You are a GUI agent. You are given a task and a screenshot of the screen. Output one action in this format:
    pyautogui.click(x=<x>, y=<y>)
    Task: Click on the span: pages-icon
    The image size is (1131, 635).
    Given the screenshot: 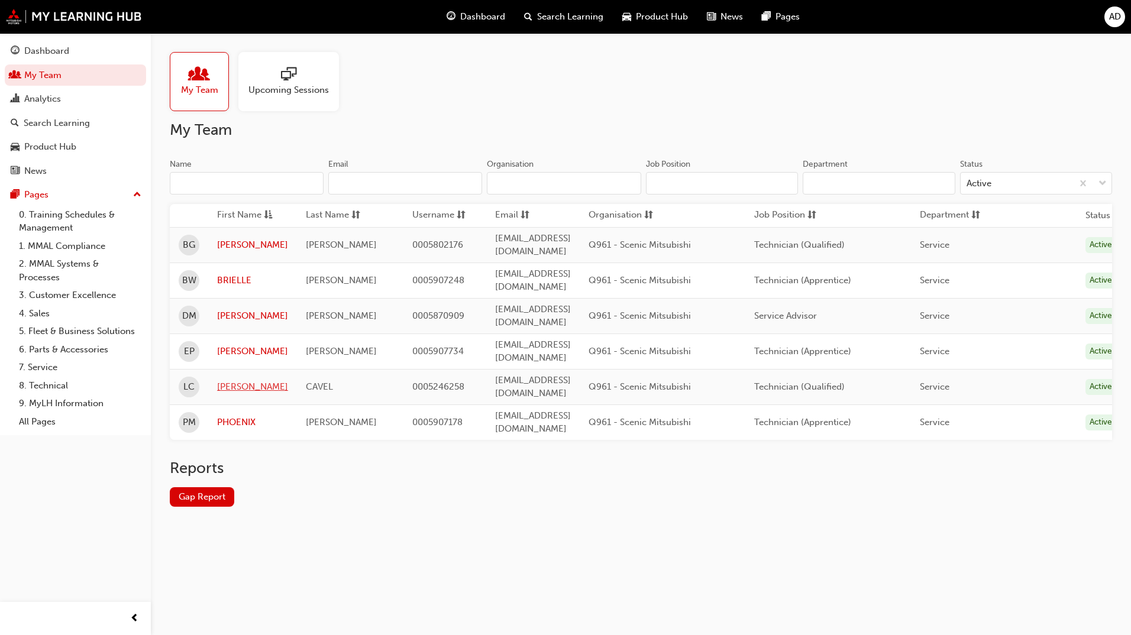 What is the action you would take?
    pyautogui.click(x=766, y=17)
    